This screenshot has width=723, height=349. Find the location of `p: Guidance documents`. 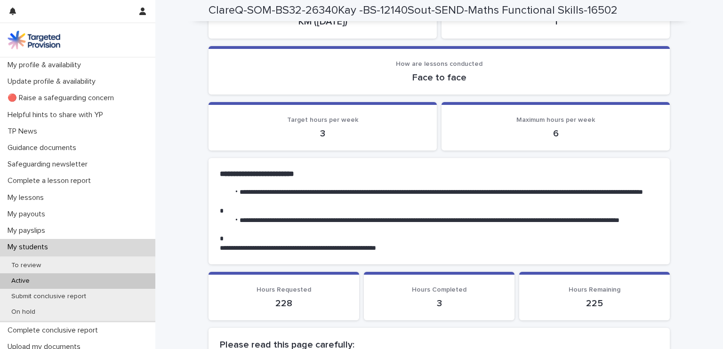

p: Guidance documents is located at coordinates (44, 148).